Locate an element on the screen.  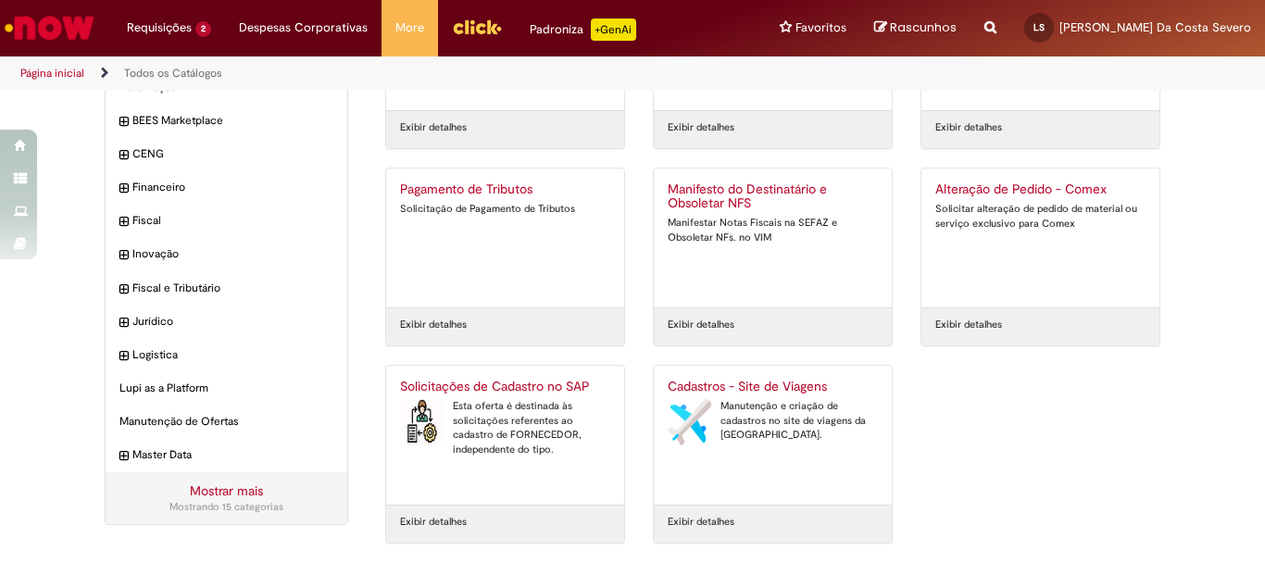
i: expandir categoria Jurídico is located at coordinates (123, 323).